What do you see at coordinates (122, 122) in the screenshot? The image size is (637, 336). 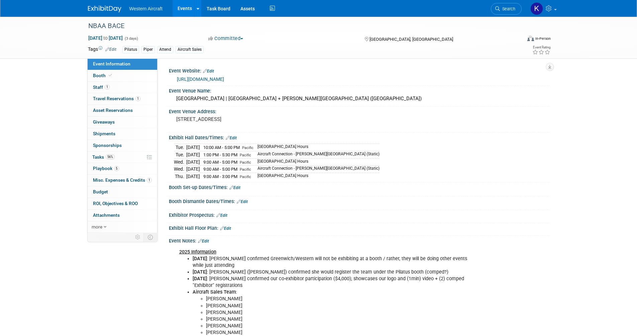 I see `a: Giveaways` at bounding box center [122, 122].